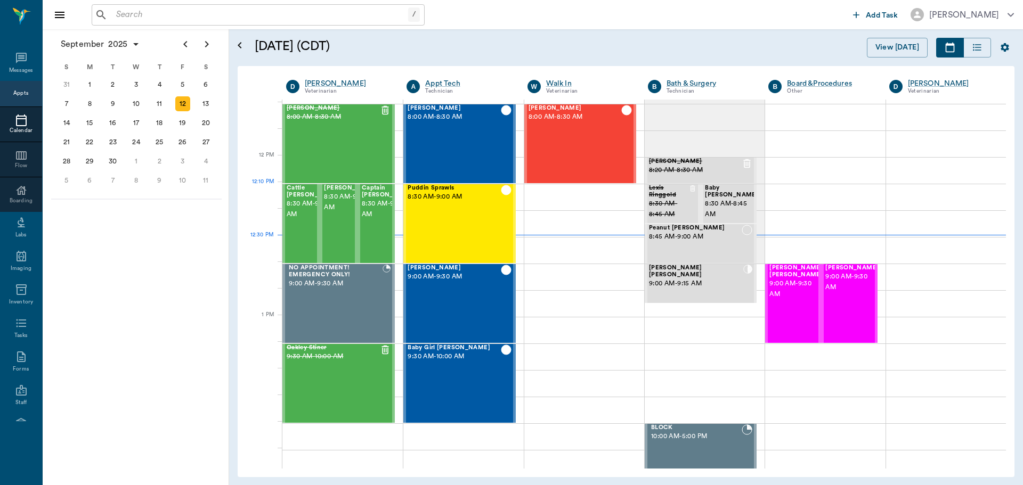 The height and width of the screenshot is (485, 1023). Describe the element at coordinates (292, 86) in the screenshot. I see `div: D` at that location.